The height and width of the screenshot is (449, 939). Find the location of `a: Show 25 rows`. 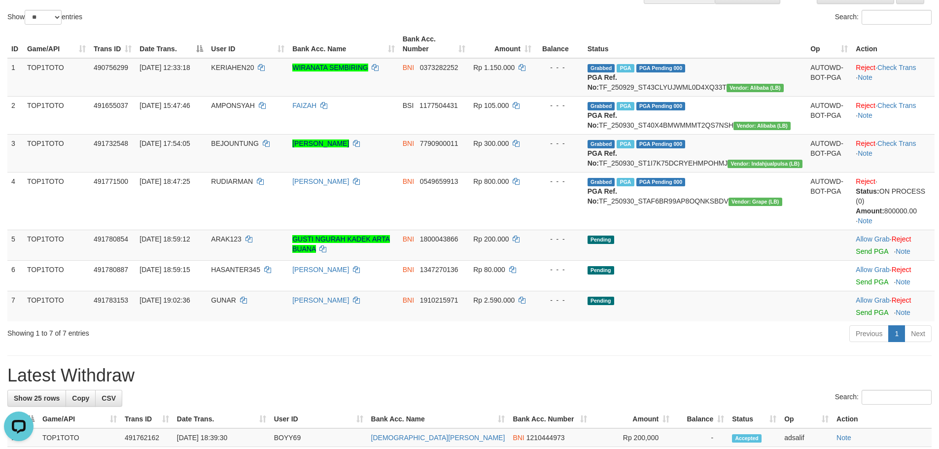

a: Show 25 rows is located at coordinates (36, 398).